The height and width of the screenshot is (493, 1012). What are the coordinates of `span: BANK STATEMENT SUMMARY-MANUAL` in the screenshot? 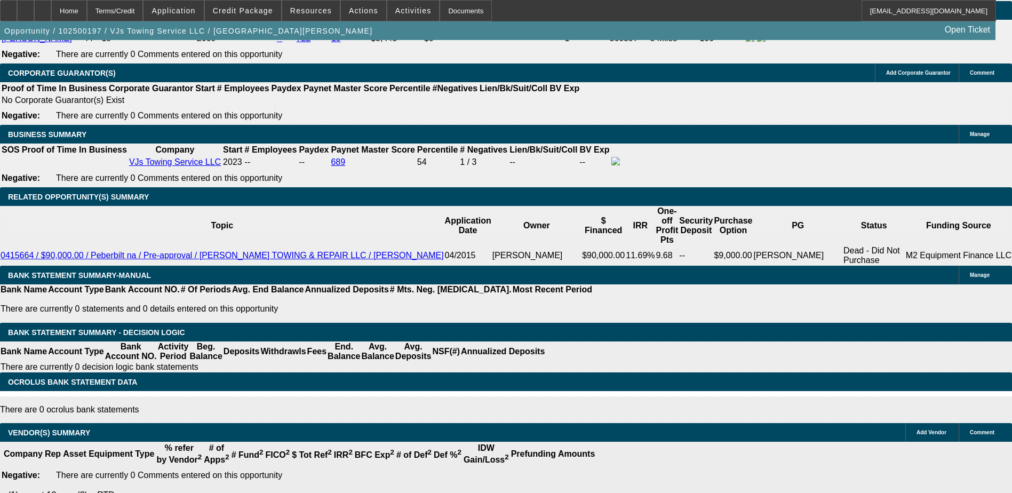 It's located at (79, 275).